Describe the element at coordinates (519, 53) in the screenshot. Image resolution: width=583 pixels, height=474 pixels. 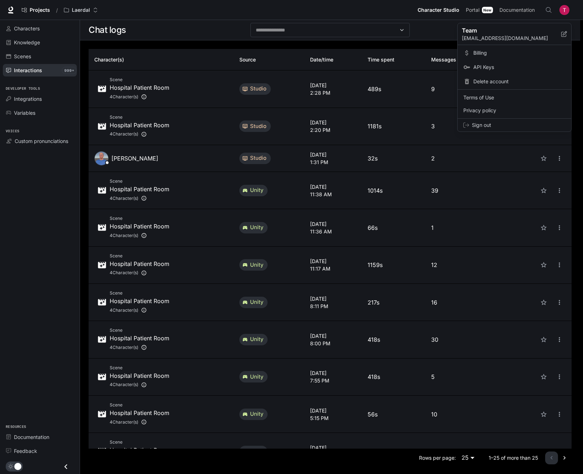
I see `span: Billing` at that location.